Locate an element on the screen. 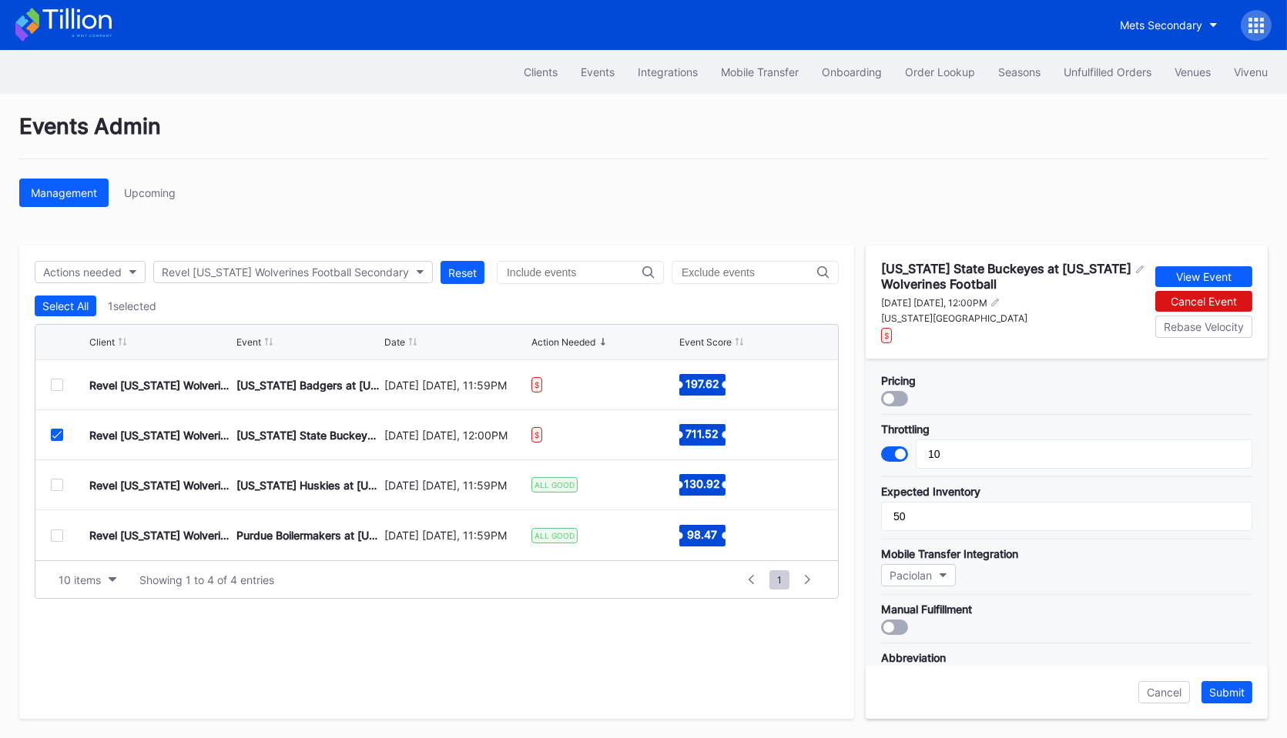 The image size is (1287, 738). a: Seasons is located at coordinates (1019, 72).